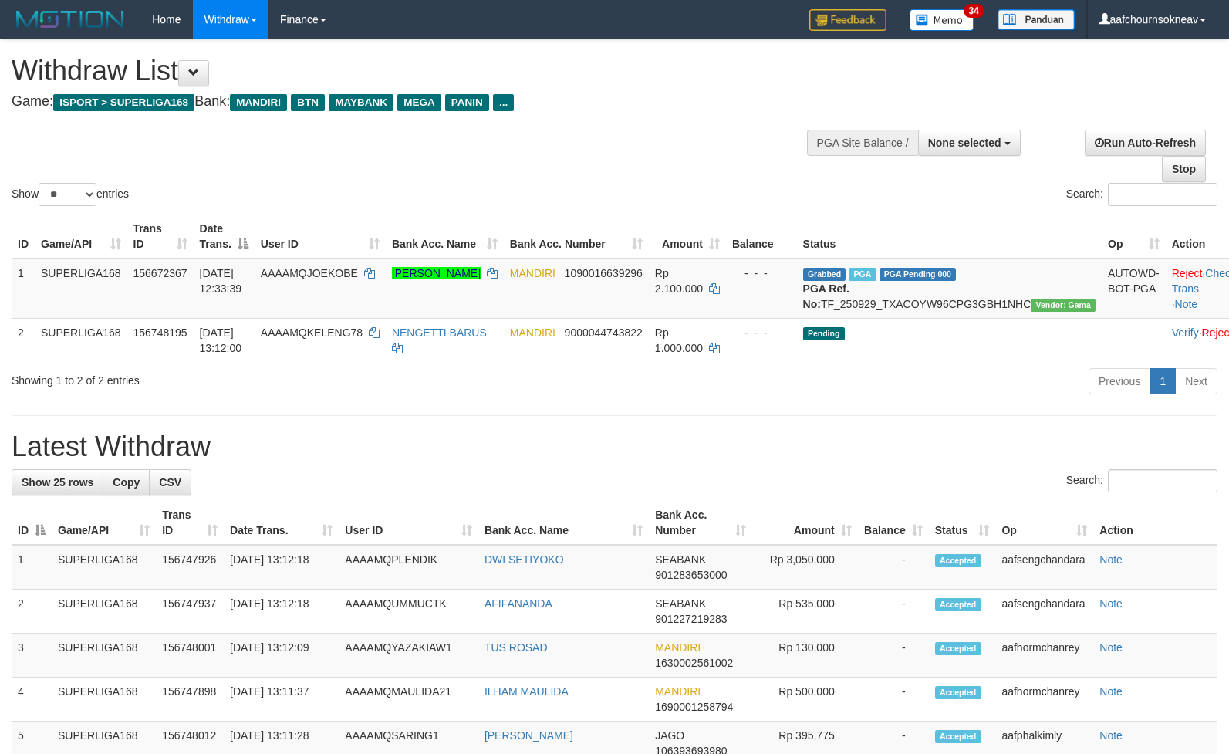 The height and width of the screenshot is (754, 1229). I want to click on span: Grabbed, so click(825, 274).